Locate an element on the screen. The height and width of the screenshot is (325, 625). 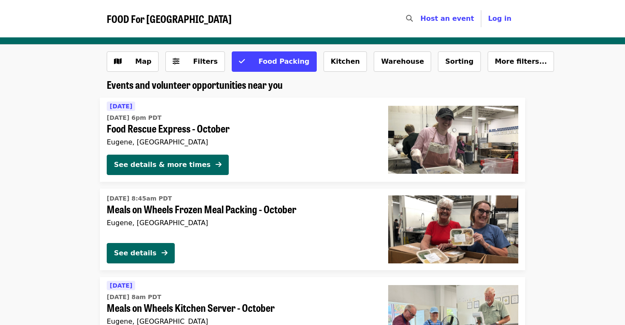
button: Show map view is located at coordinates (133, 62).